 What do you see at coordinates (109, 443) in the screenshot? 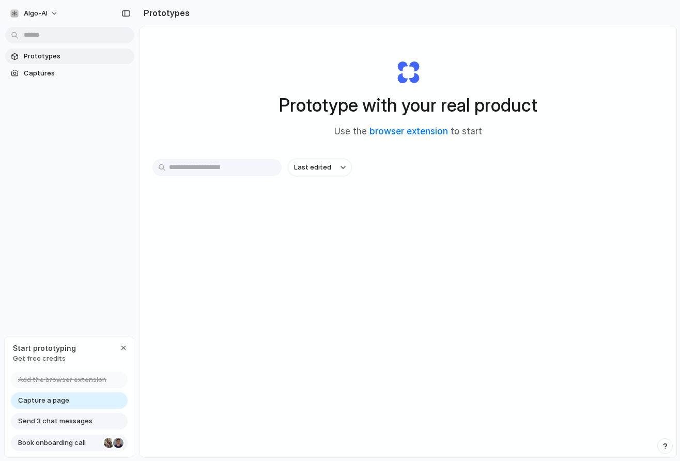
I see `div: Nicole Kubica` at bounding box center [109, 443].